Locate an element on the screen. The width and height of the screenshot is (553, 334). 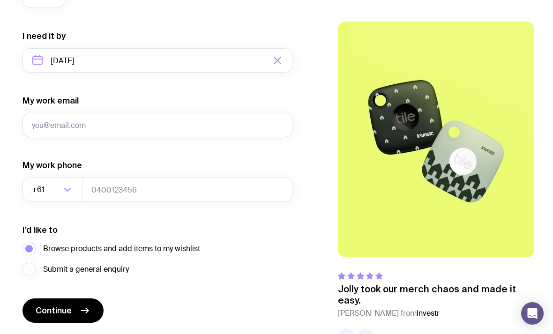
button: Continue is located at coordinates (63, 311).